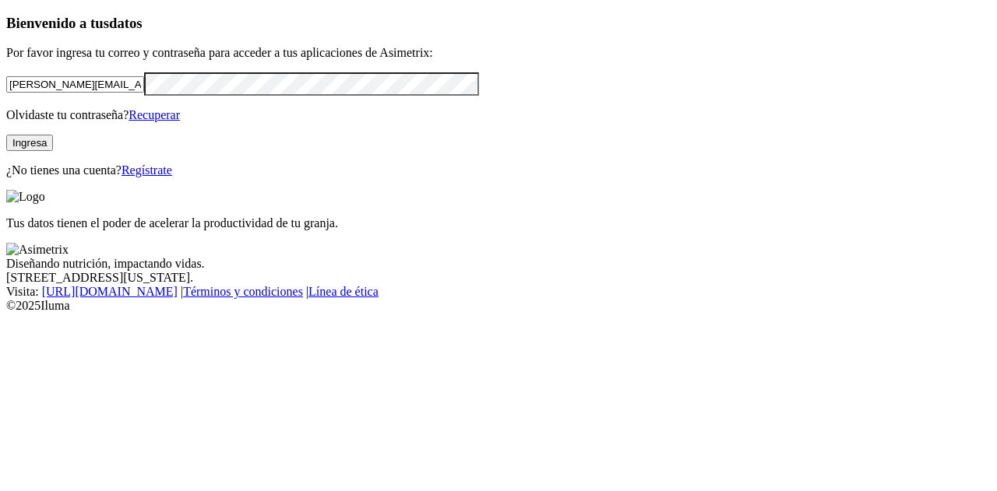 The width and height of the screenshot is (997, 491). I want to click on a: Línea de ética, so click(343, 291).